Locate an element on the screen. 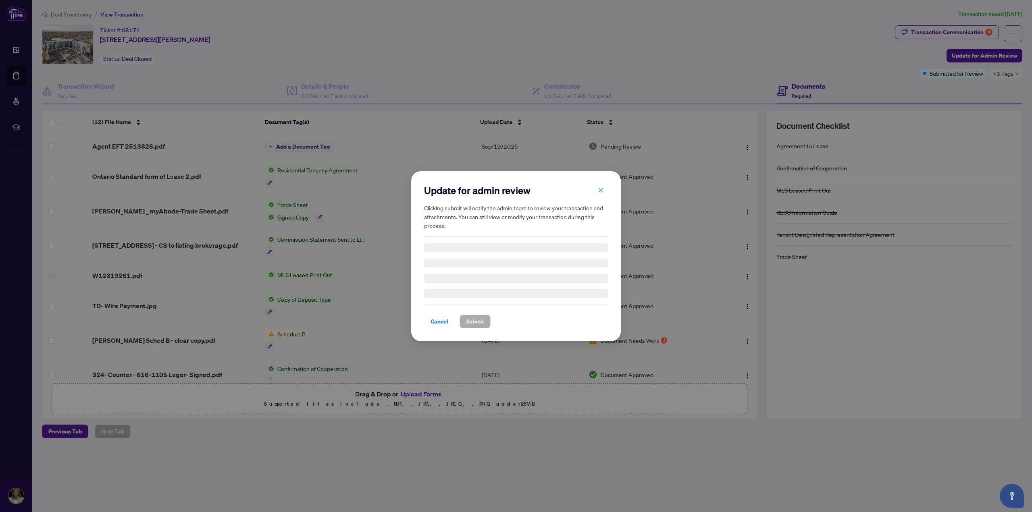 Image resolution: width=1032 pixels, height=512 pixels. span: close is located at coordinates (601, 190).